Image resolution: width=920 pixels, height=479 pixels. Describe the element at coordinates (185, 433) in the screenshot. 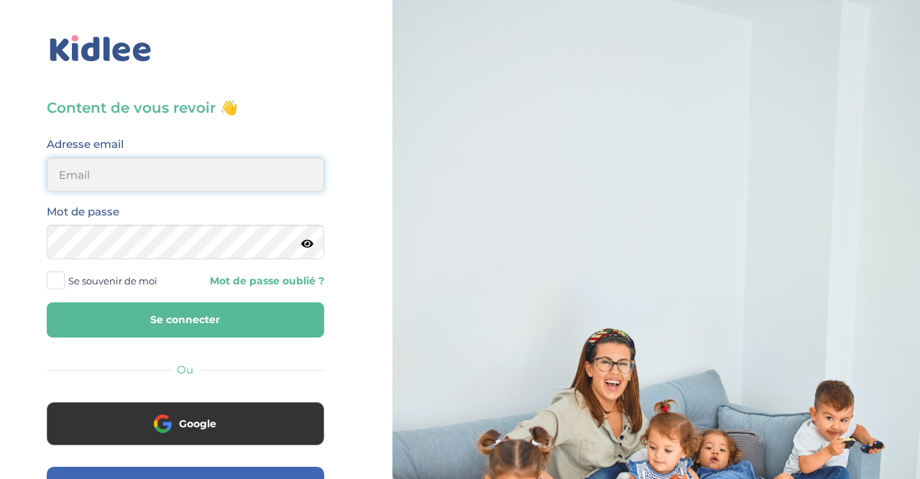

I see `a: Google` at that location.